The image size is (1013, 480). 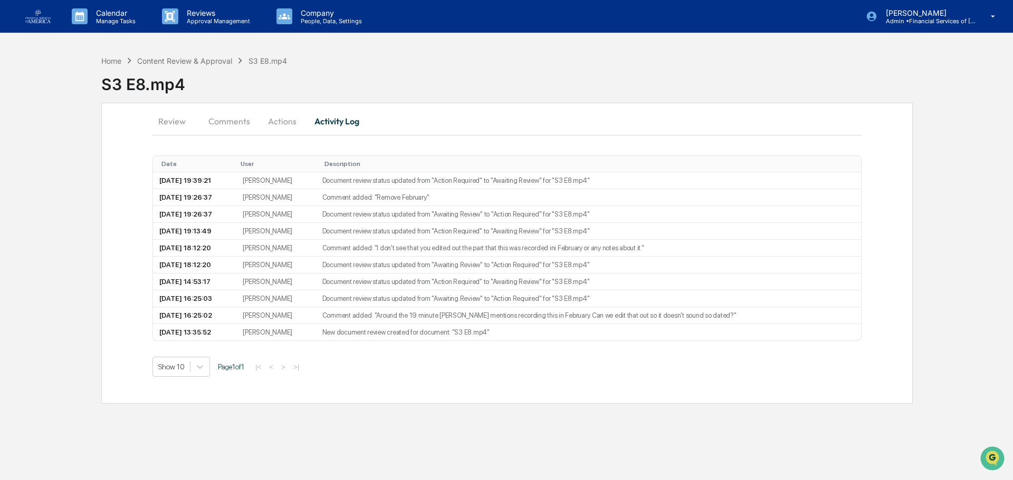 I want to click on img: f2157a4c-a0d3-4daa-907e-bb6f0de503a5-1751232295721, so click(x=13, y=13).